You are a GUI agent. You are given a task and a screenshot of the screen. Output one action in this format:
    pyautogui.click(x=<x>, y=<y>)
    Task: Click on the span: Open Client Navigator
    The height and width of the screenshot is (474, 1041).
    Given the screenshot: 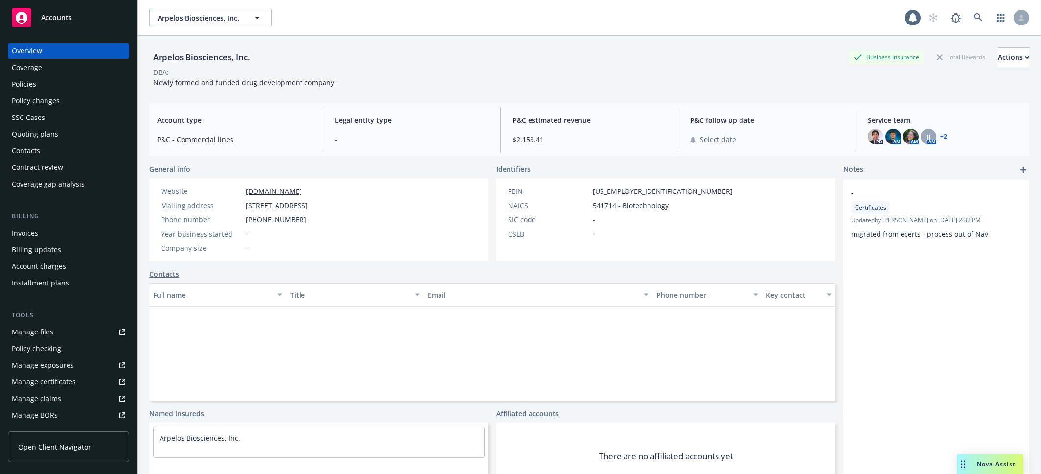 What is the action you would take?
    pyautogui.click(x=54, y=447)
    